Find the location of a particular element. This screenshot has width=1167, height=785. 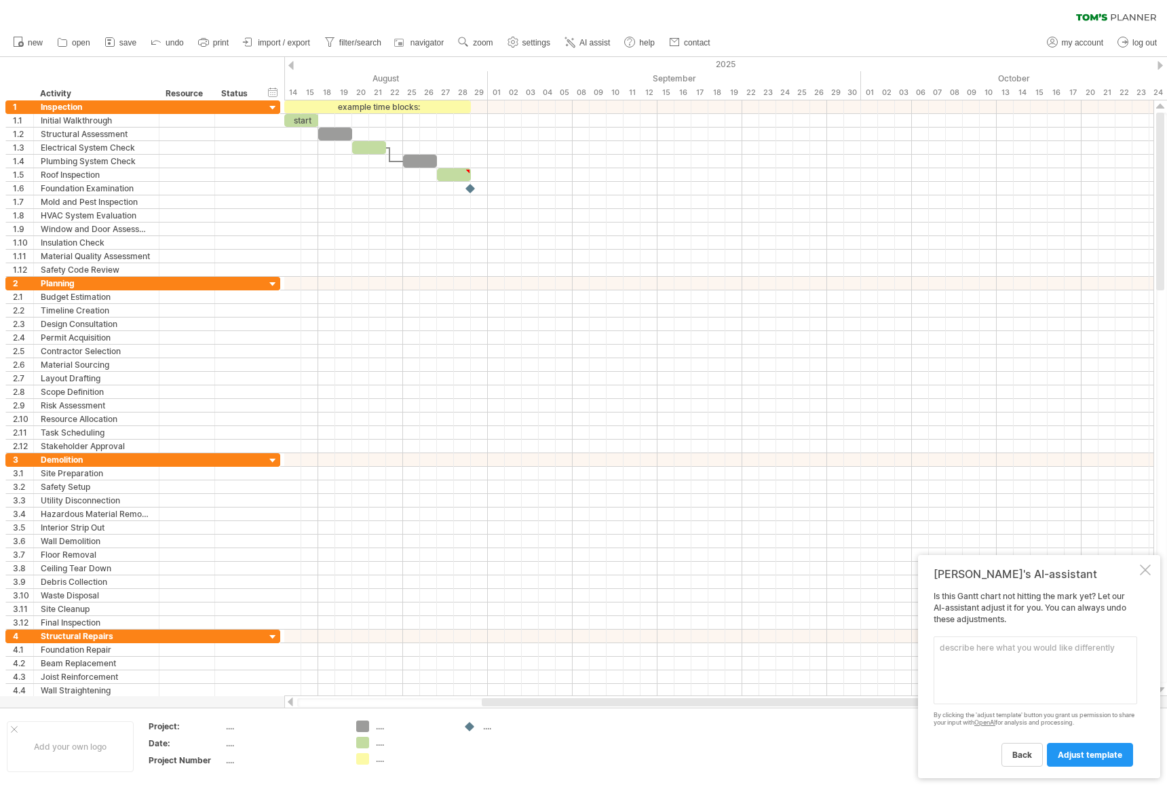

div: 1.1 is located at coordinates (23, 120).